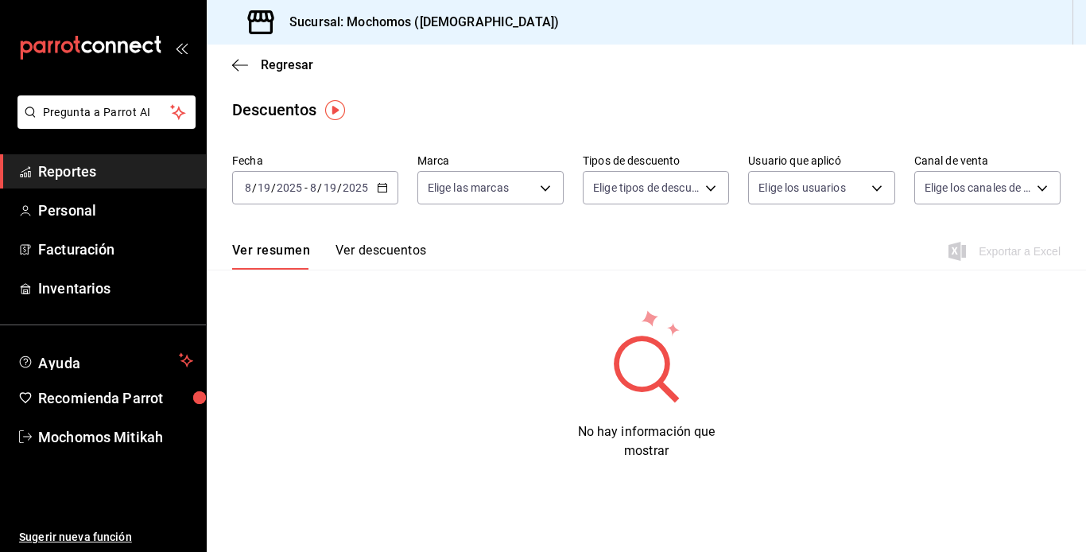  What do you see at coordinates (115, 210) in the screenshot?
I see `span: Personal` at bounding box center [115, 210].